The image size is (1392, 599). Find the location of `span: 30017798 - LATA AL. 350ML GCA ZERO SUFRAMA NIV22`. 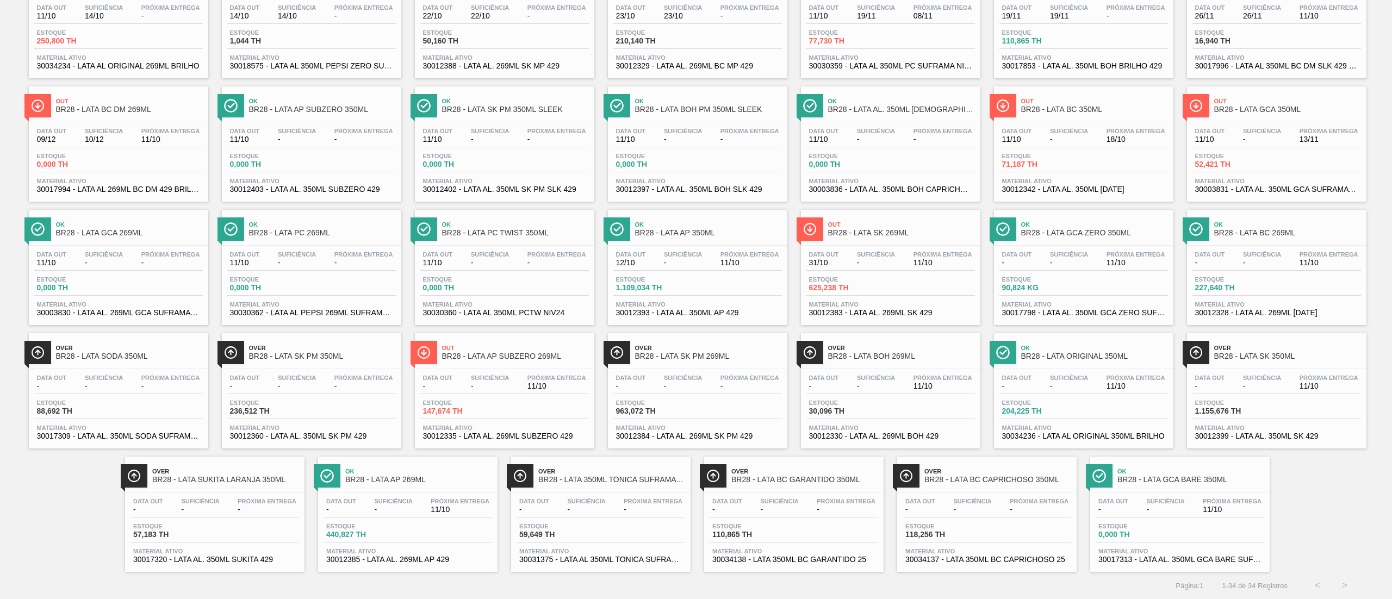

span: 30017798 - LATA AL. 350ML GCA ZERO SUFRAMA NIV22 is located at coordinates (1084, 313).